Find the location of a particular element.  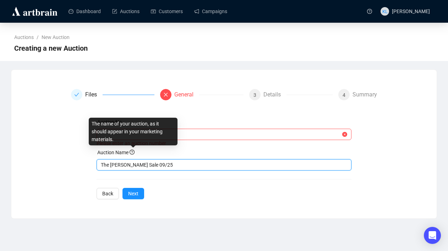

span: 3 is located at coordinates (255, 95).